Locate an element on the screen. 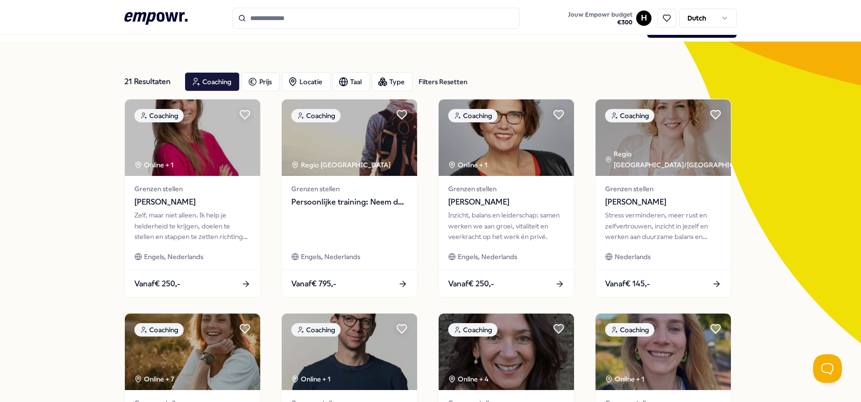 Image resolution: width=861 pixels, height=402 pixels. button: Coaching is located at coordinates (212, 82).